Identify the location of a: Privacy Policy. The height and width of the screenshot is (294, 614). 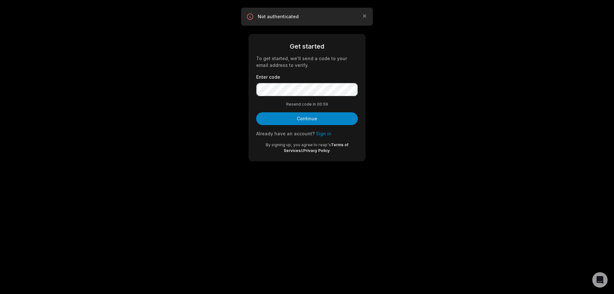
(316, 150).